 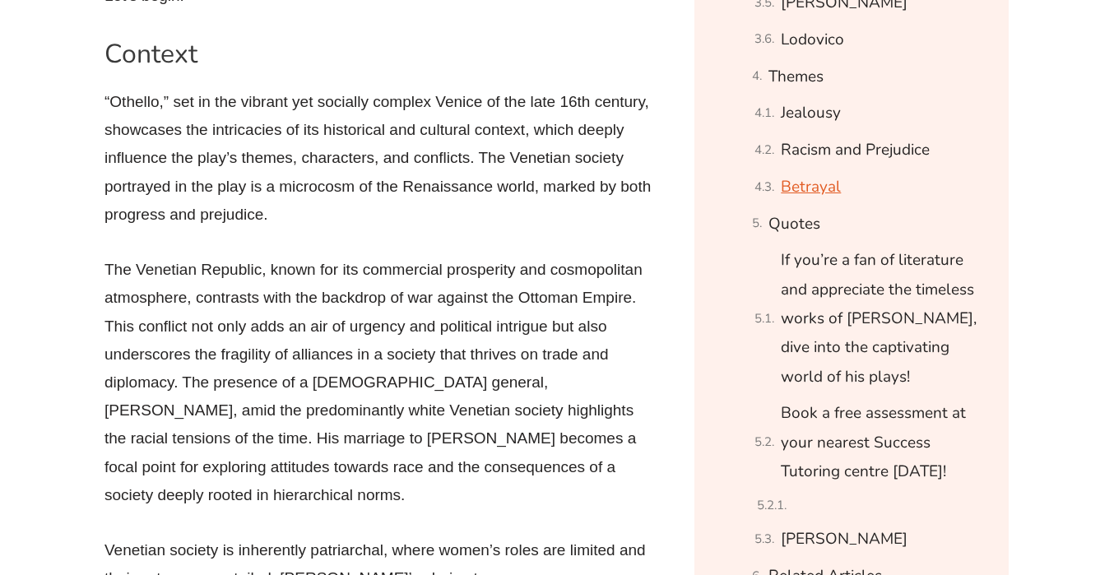 I want to click on a: Betrayal, so click(x=810, y=187).